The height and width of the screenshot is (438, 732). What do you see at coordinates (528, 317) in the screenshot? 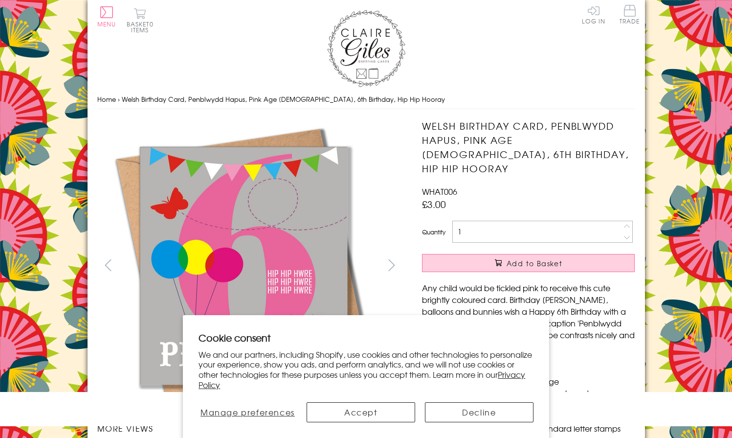
I see `p: Any child would be tickled pink to receive this cute brightly coloured card. Birthday [PERSON_NAM...` at bounding box center [528, 317].